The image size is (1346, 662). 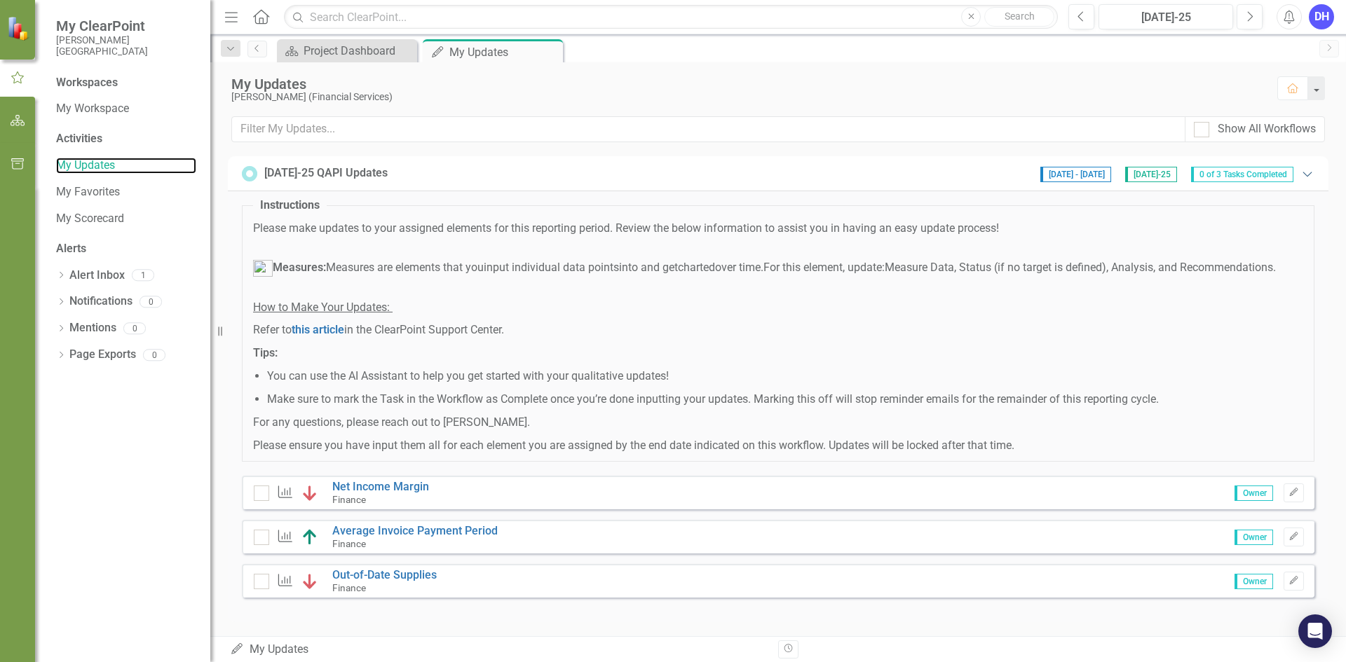 I want to click on div: Open Intercom Messenger, so click(x=1315, y=632).